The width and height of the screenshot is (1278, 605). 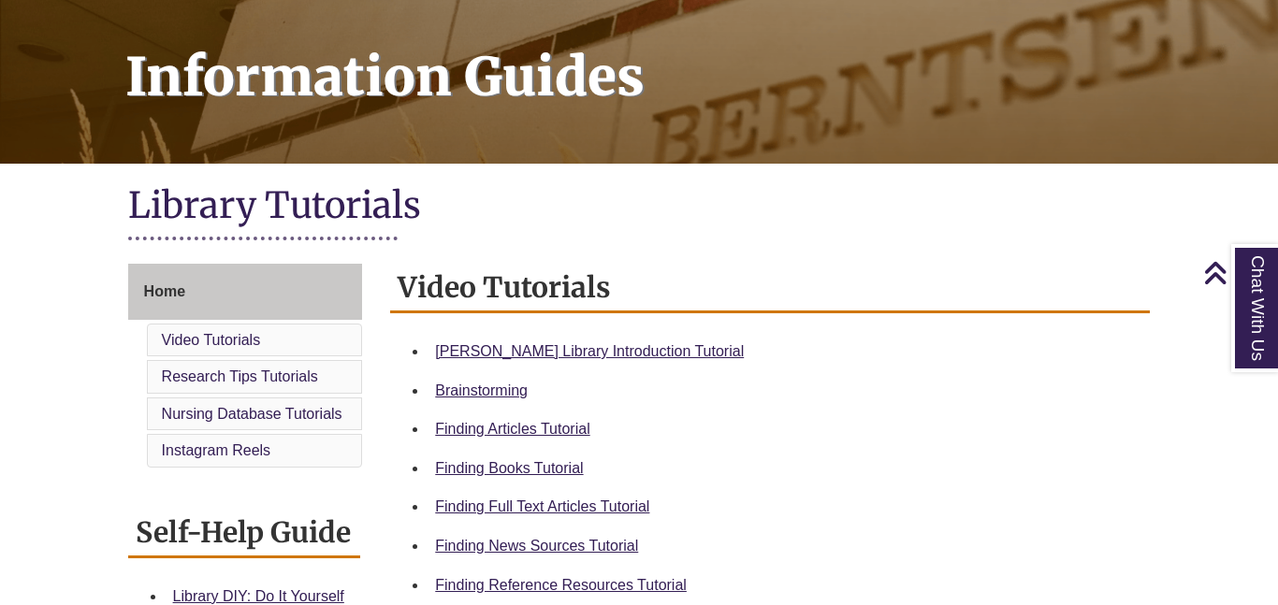 I want to click on a: Instagram Reels, so click(x=216, y=450).